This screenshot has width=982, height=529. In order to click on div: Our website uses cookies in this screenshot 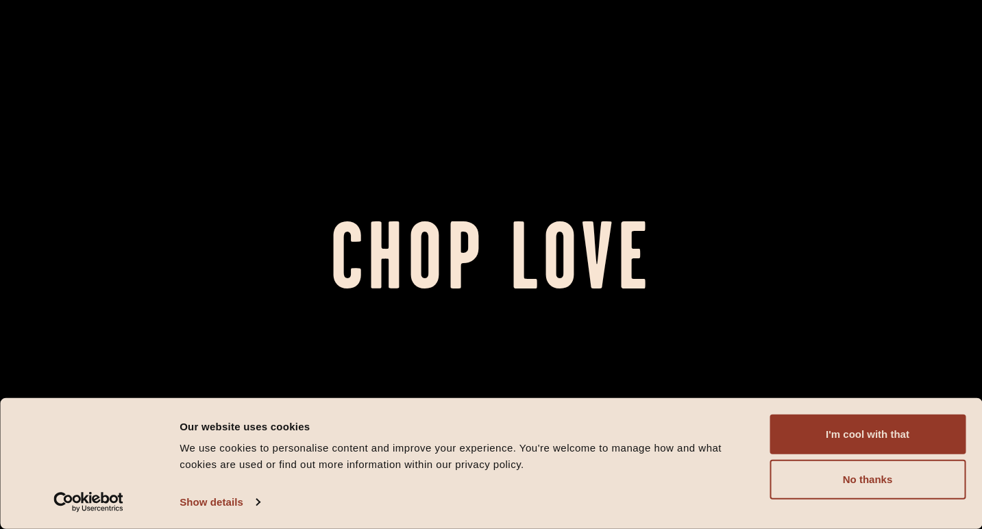, I will do `click(467, 426)`.